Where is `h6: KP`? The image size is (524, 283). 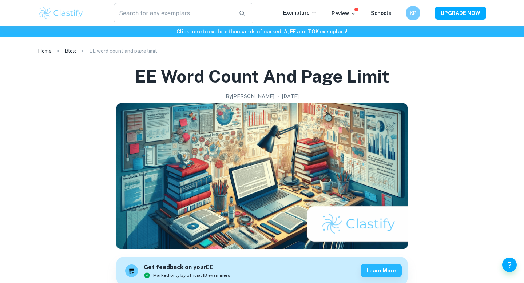 h6: KP is located at coordinates (413, 13).